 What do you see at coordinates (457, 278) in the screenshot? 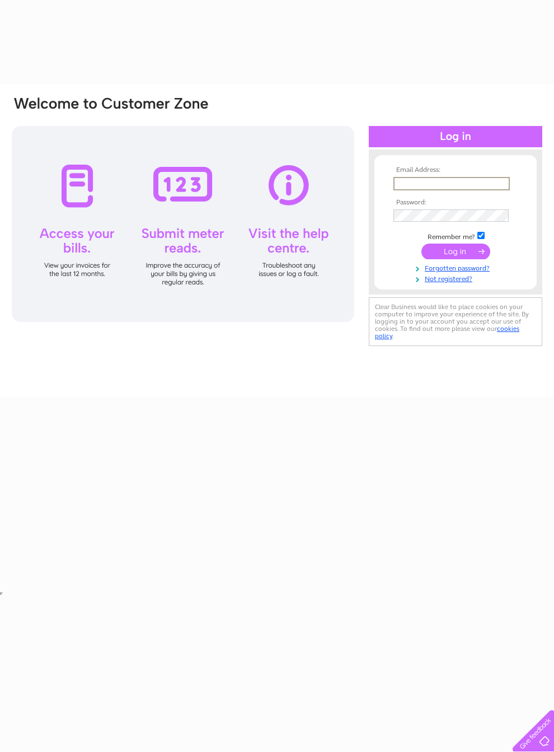
I see `a: Not registered?` at bounding box center [457, 278].